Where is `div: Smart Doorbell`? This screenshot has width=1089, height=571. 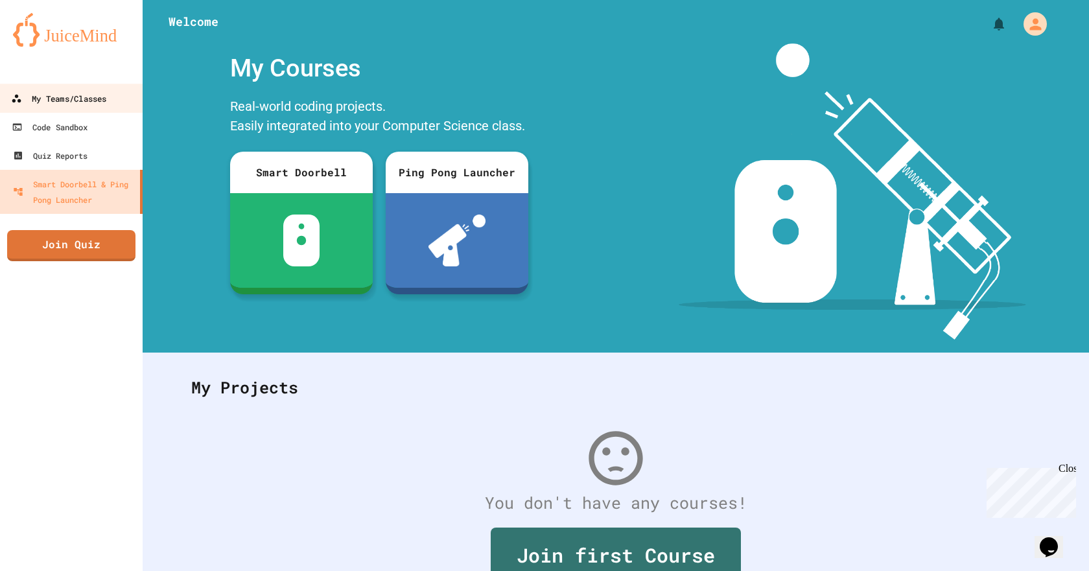
div: Smart Doorbell is located at coordinates (301, 172).